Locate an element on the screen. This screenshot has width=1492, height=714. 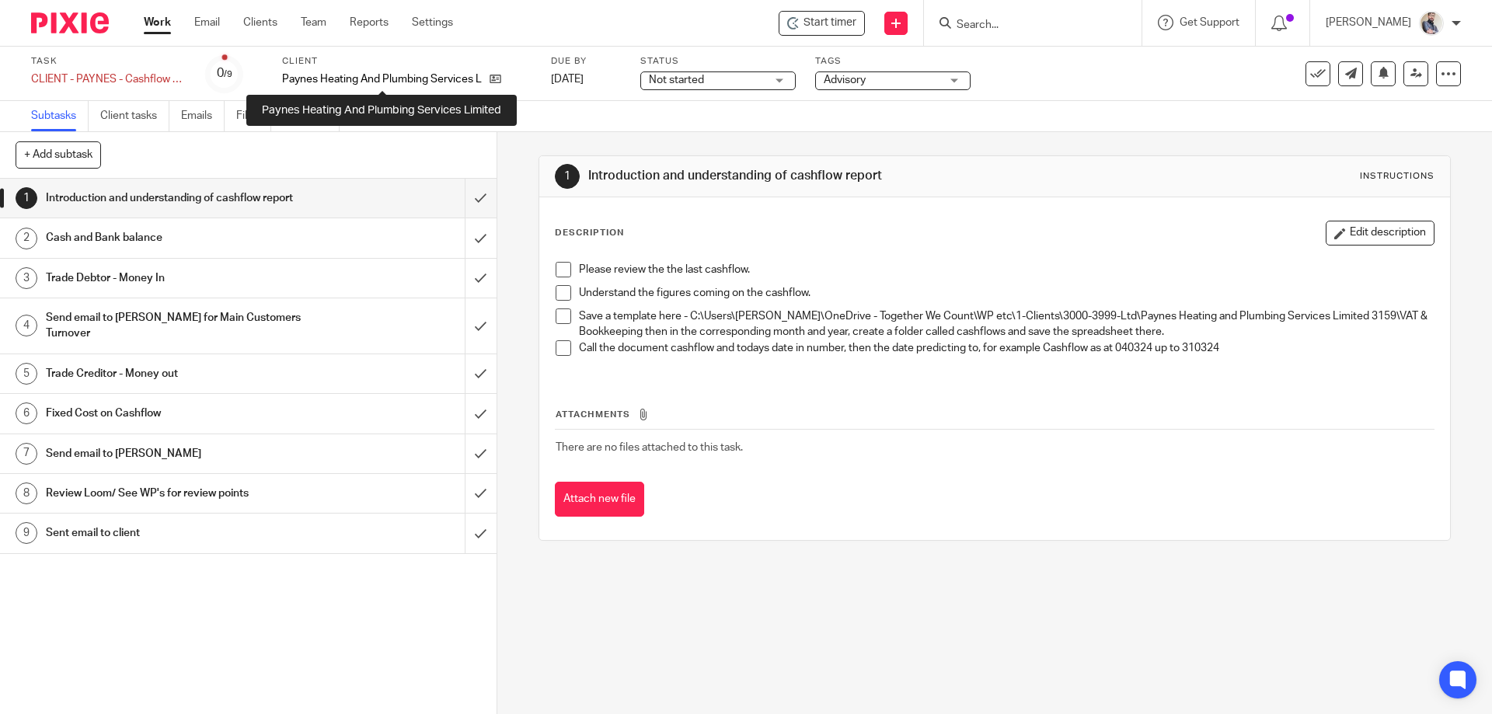
a: Notes (0) is located at coordinates (311, 116).